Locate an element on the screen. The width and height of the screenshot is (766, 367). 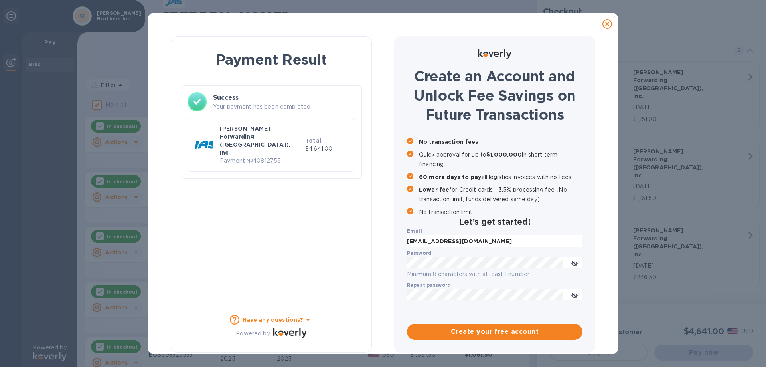
h1: Payment Result is located at coordinates (271, 59).